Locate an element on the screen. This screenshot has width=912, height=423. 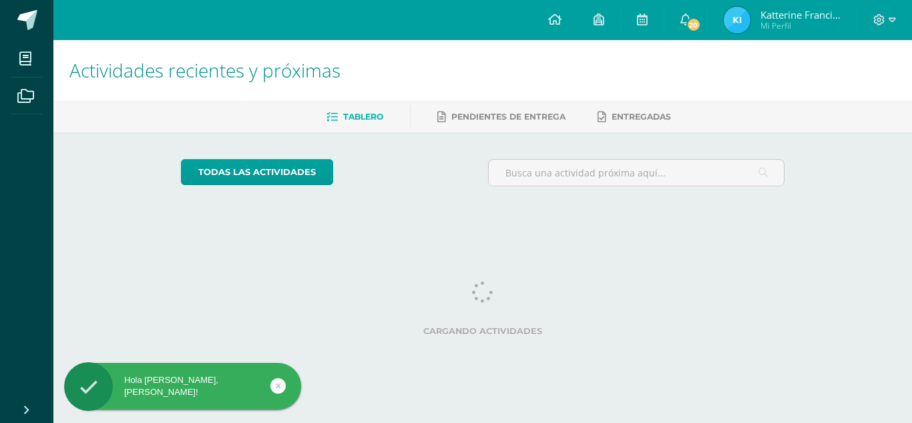
span: Tablero is located at coordinates (363, 116).